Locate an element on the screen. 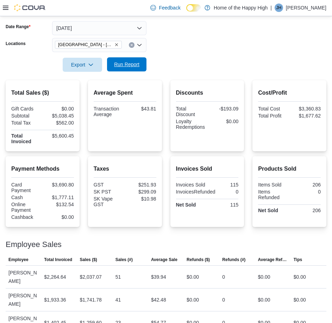  div: Online Payment is located at coordinates (26, 207).